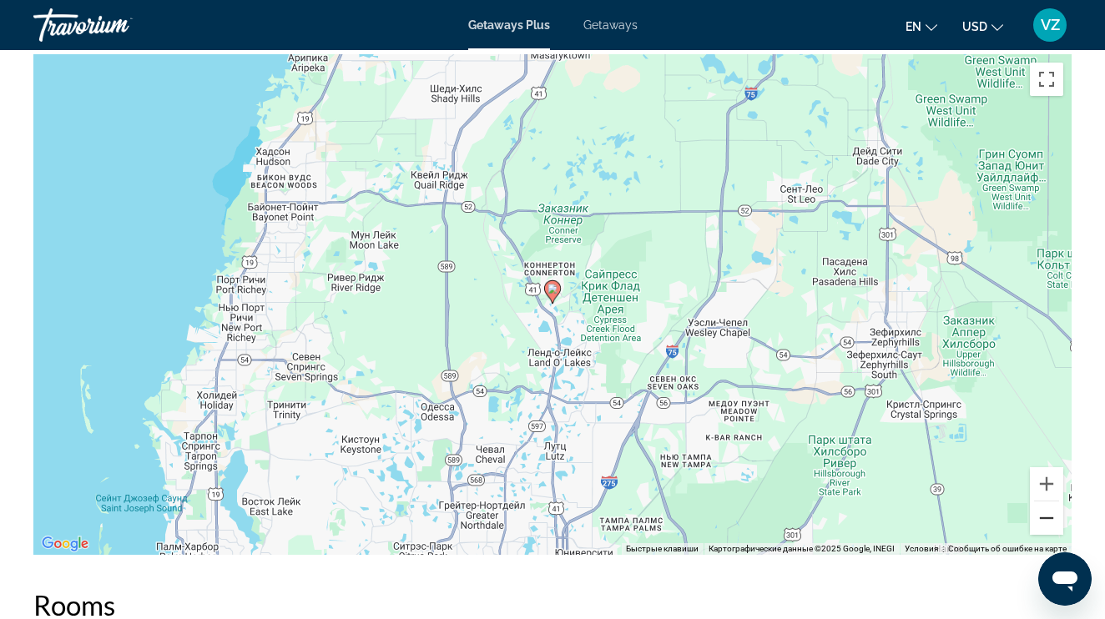  I want to click on span: Getaways Plus, so click(509, 25).